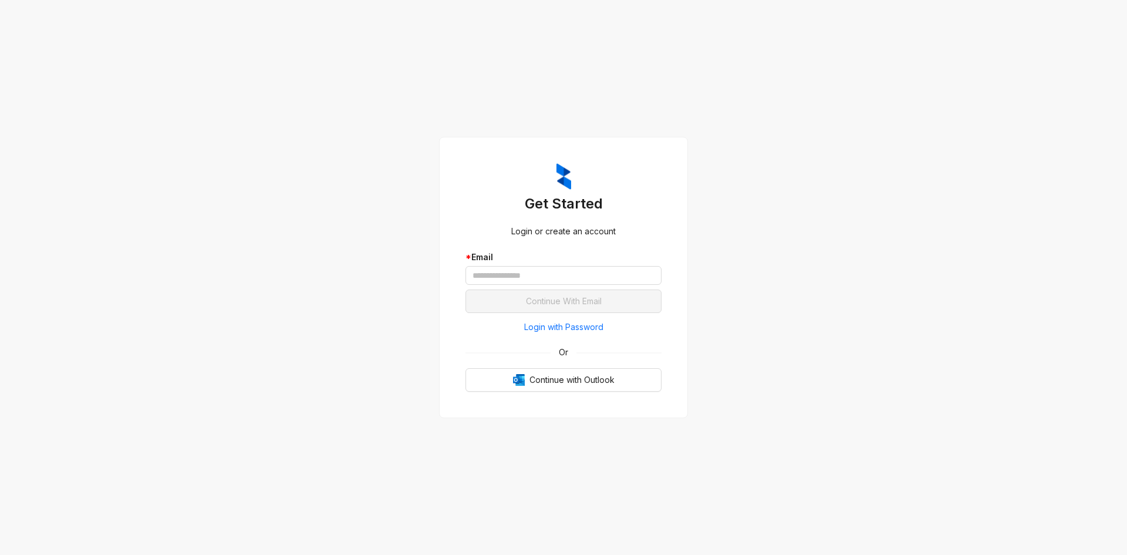  What do you see at coordinates (563, 327) in the screenshot?
I see `span: Login with Password` at bounding box center [563, 327].